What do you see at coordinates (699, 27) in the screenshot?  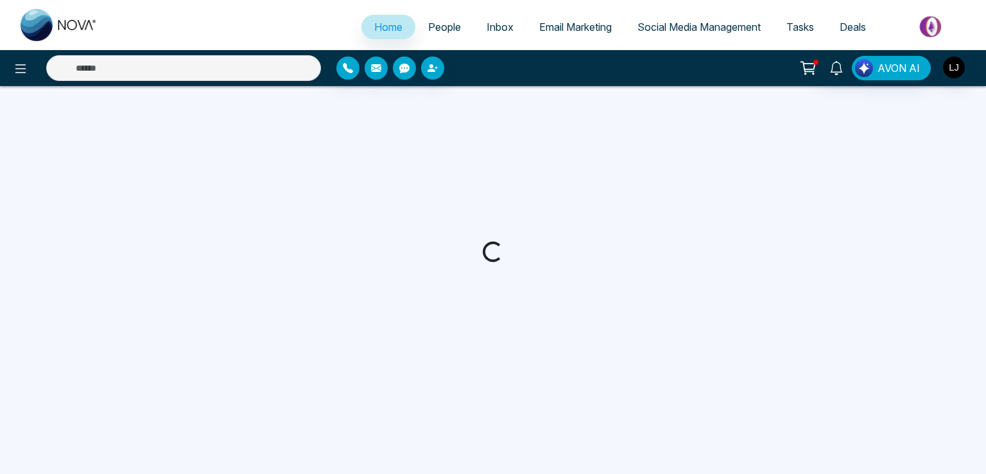 I see `span: Social Media Management` at bounding box center [699, 27].